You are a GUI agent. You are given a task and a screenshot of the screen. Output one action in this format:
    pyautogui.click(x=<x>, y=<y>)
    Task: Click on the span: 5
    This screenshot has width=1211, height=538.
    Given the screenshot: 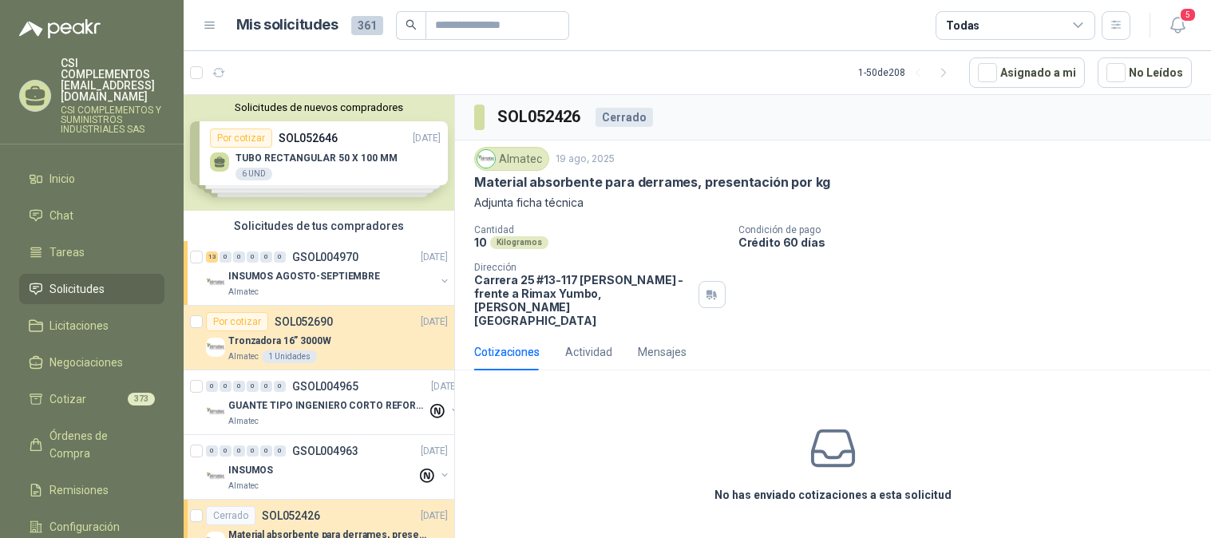 What is the action you would take?
    pyautogui.click(x=1188, y=14)
    